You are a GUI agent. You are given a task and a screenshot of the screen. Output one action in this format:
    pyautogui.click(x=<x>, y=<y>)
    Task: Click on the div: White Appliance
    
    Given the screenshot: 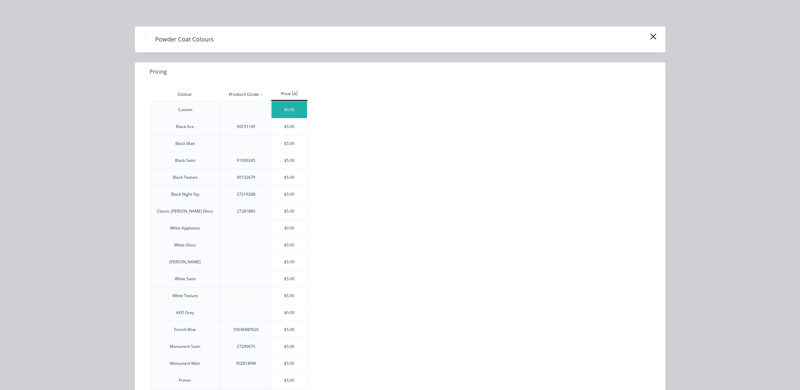 What is the action you would take?
    pyautogui.click(x=185, y=228)
    